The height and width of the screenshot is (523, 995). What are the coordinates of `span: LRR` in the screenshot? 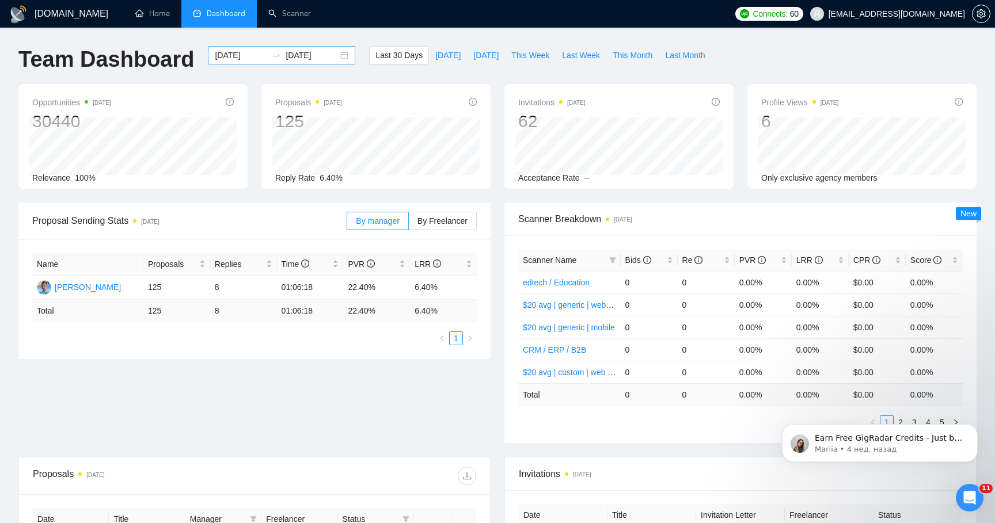 It's located at (810, 260).